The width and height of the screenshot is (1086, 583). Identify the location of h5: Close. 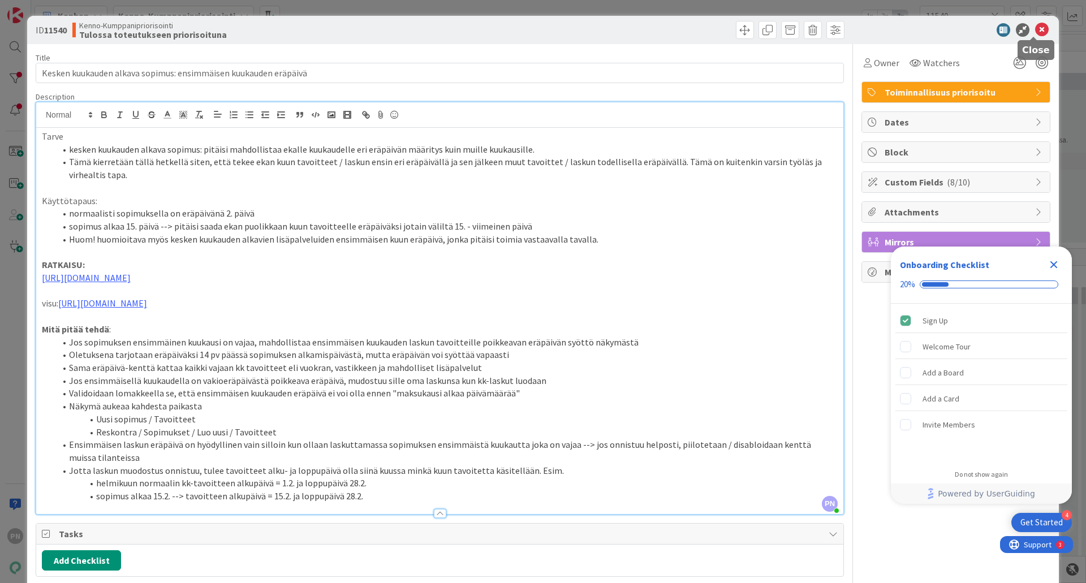
(1036, 50).